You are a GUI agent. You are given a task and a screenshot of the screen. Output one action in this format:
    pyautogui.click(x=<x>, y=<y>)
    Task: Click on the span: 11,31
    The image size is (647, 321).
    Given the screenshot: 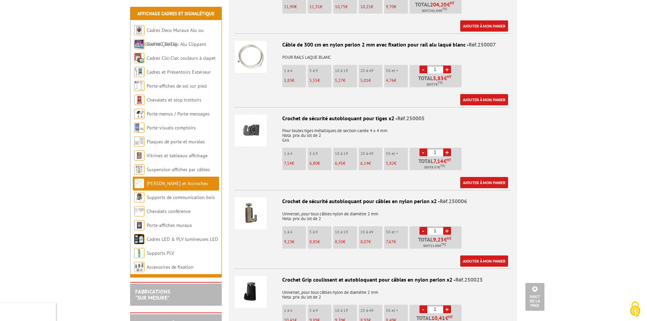 What is the action you would take?
    pyautogui.click(x=315, y=6)
    